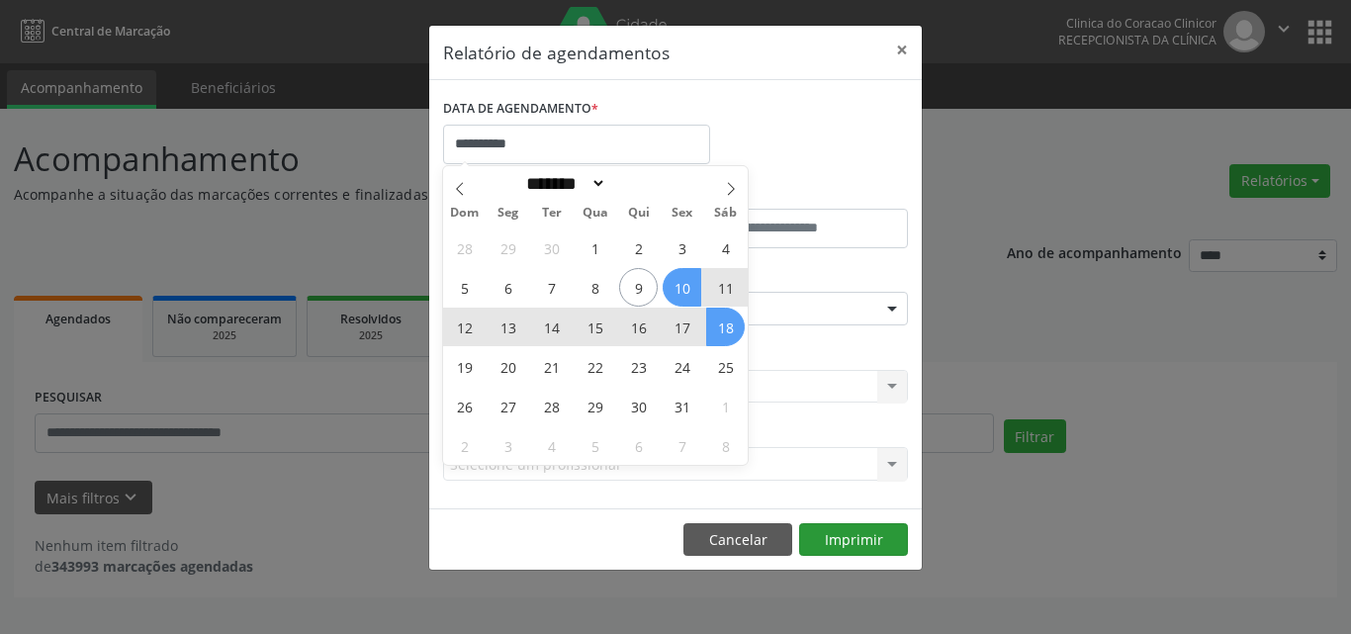  I want to click on button: Imprimir, so click(854, 540).